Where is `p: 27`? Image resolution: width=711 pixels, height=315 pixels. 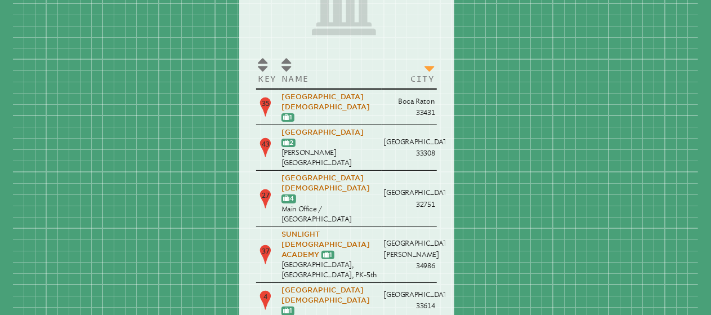 p: 27 is located at coordinates (266, 199).